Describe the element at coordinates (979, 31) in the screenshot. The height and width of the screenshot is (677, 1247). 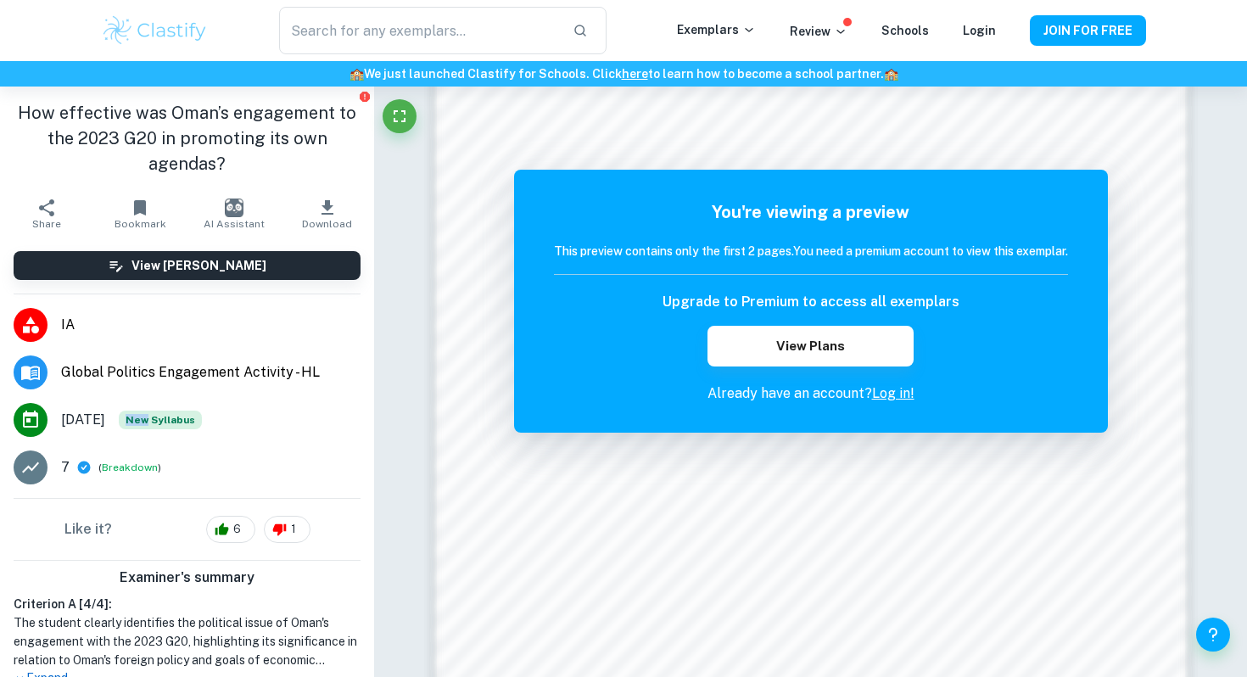
I see `a: Login` at that location.